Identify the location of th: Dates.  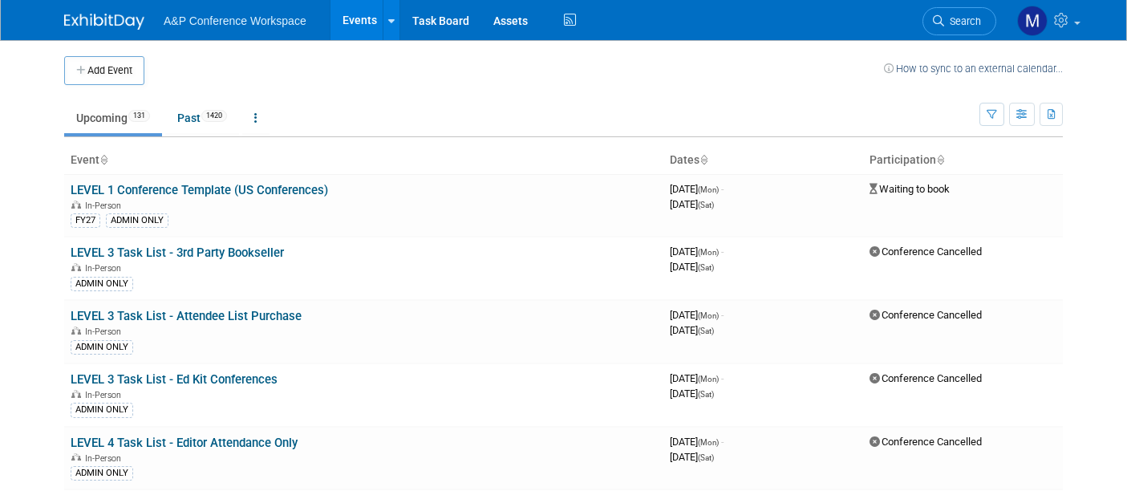
(763, 160).